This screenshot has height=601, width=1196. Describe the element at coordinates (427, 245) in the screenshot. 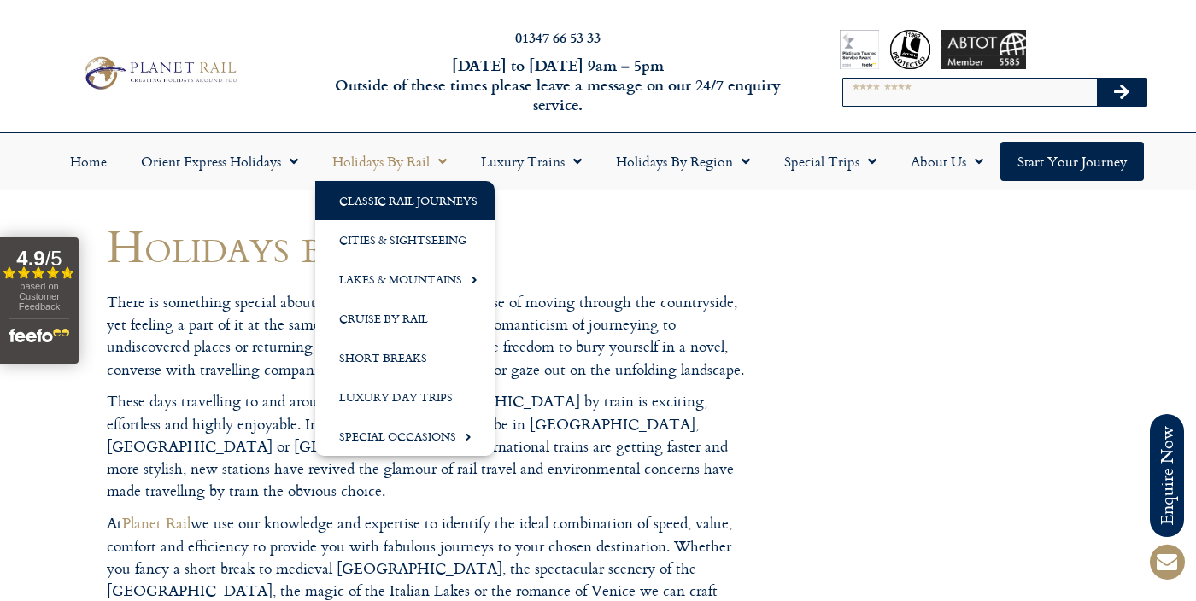

I see `h1: Holidays by Rail` at that location.